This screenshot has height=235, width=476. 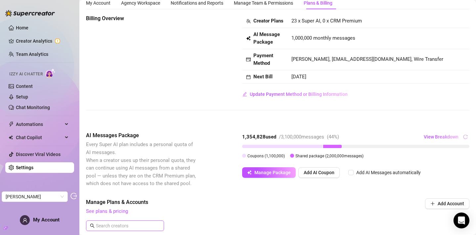 I want to click on span: credit-card, so click(x=248, y=60).